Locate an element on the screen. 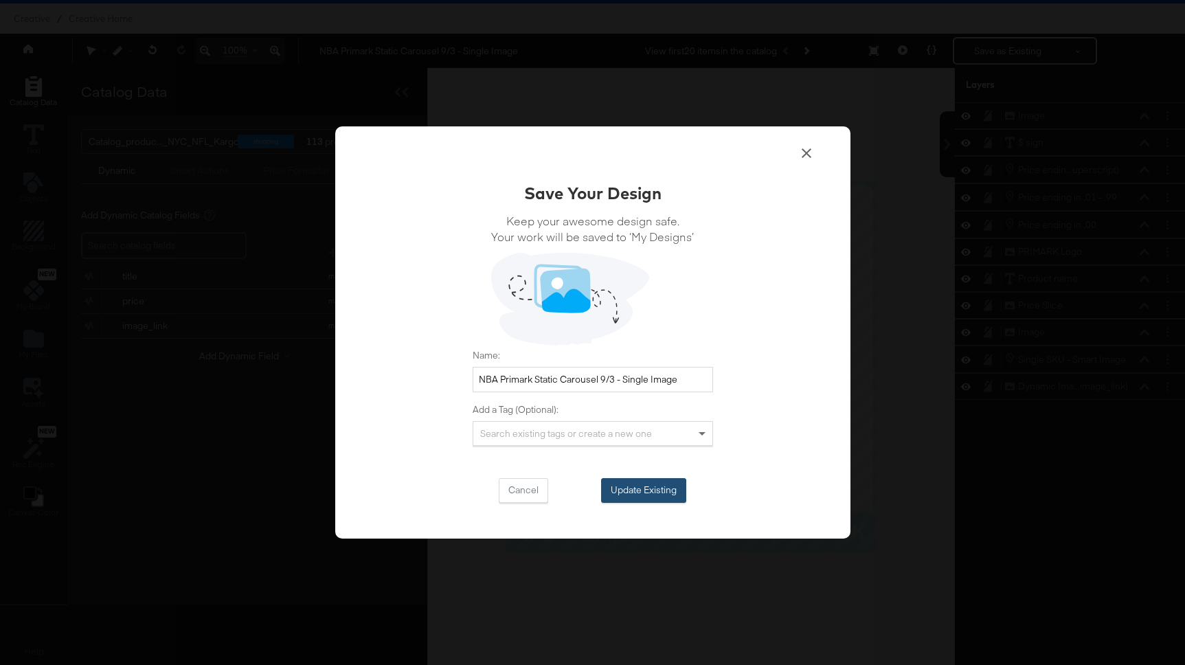 This screenshot has height=665, width=1185. button: Update Existing is located at coordinates (643, 490).